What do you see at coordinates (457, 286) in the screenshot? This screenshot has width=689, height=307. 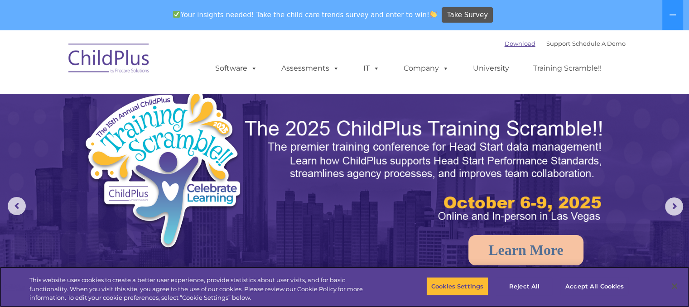 I see `button: Cookies Settings` at bounding box center [457, 286].